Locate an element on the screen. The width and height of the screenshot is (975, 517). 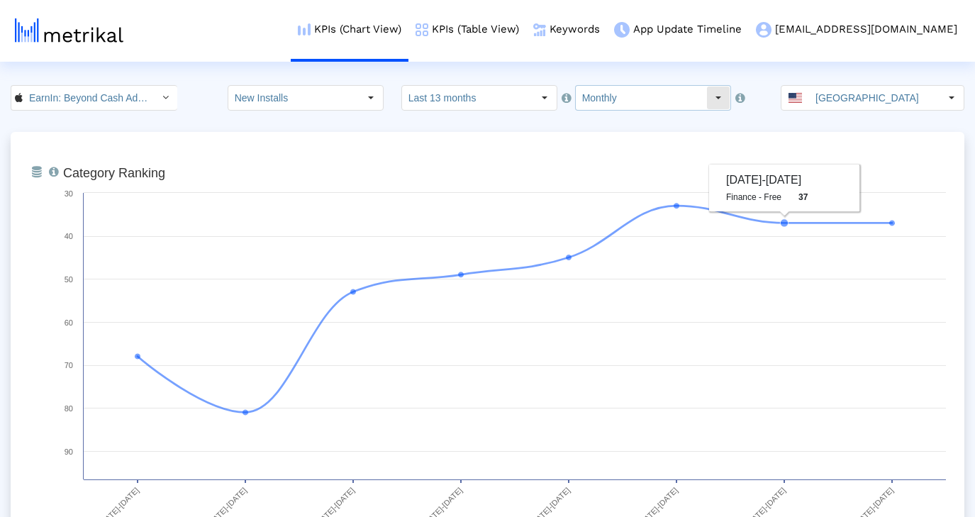
img: app-update-menu-icon.png is located at coordinates (622, 30).